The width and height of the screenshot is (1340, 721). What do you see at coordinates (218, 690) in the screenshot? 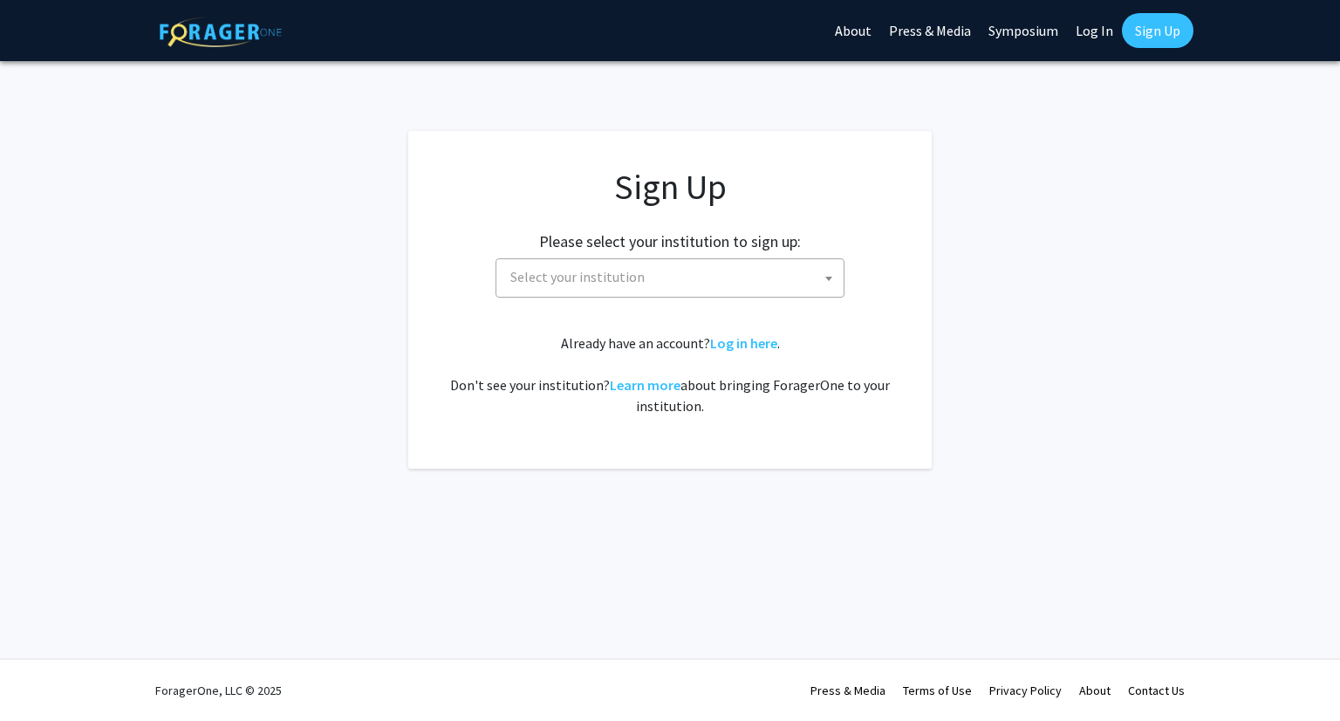
I see `div: ForagerOne, LLC © 2025` at bounding box center [218, 690].